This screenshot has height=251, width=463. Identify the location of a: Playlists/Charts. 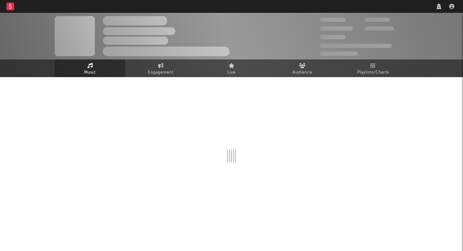
(373, 68).